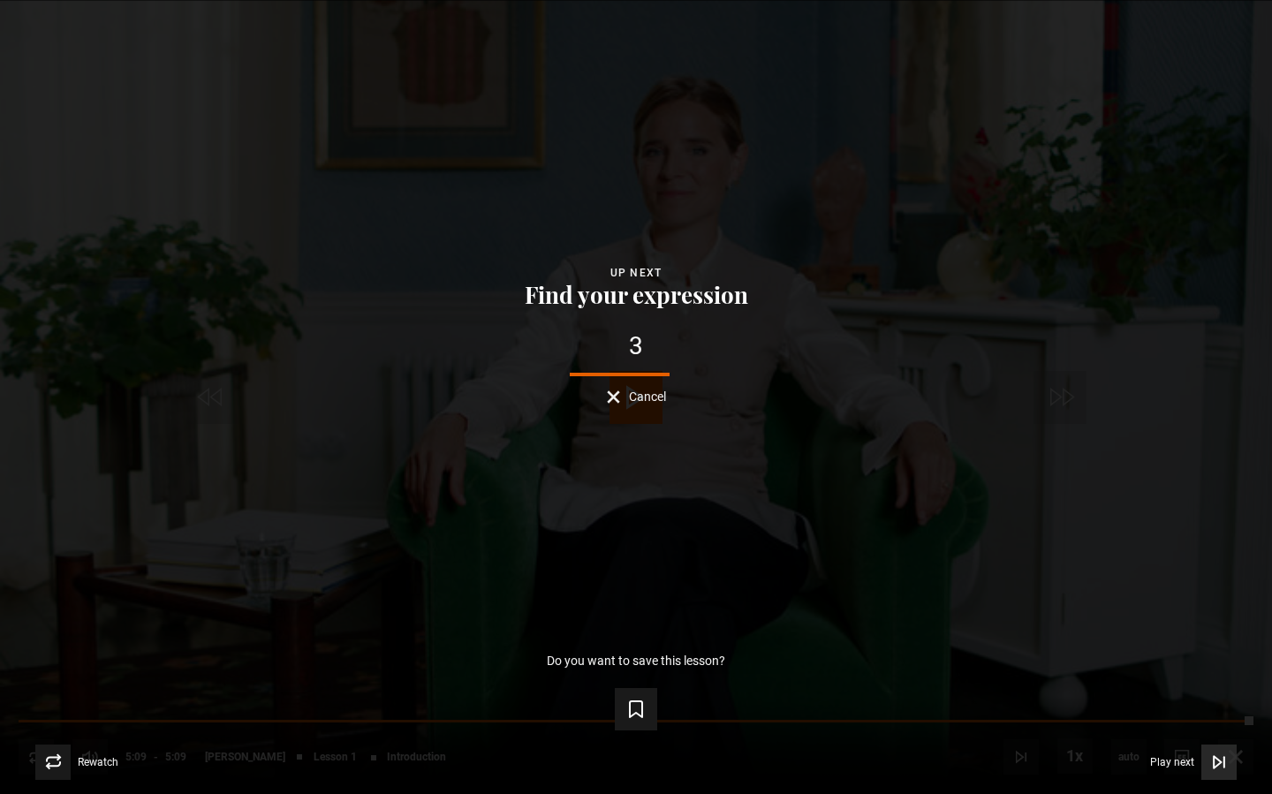  What do you see at coordinates (648, 397) in the screenshot?
I see `span: Cancel` at bounding box center [648, 397].